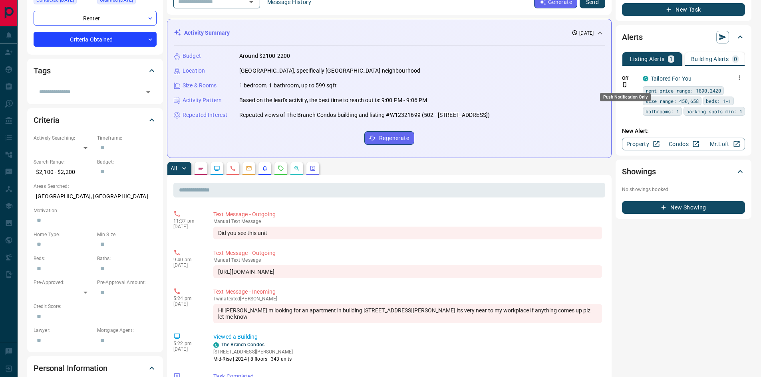 The width and height of the screenshot is (761, 377). I want to click on span: beds: 1-1, so click(718, 101).